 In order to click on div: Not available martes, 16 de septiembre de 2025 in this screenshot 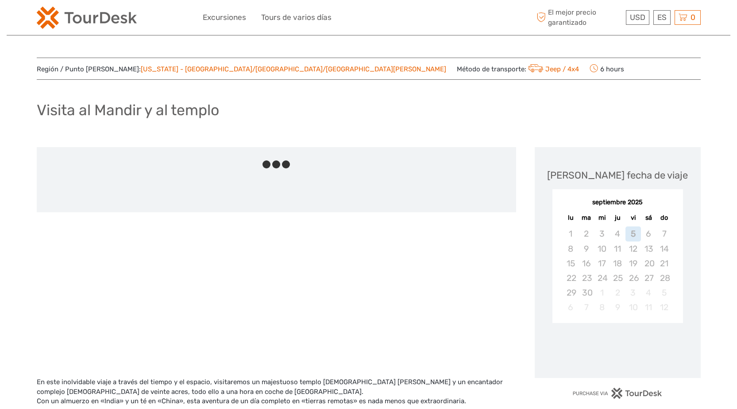, I will do `click(586, 263)`.